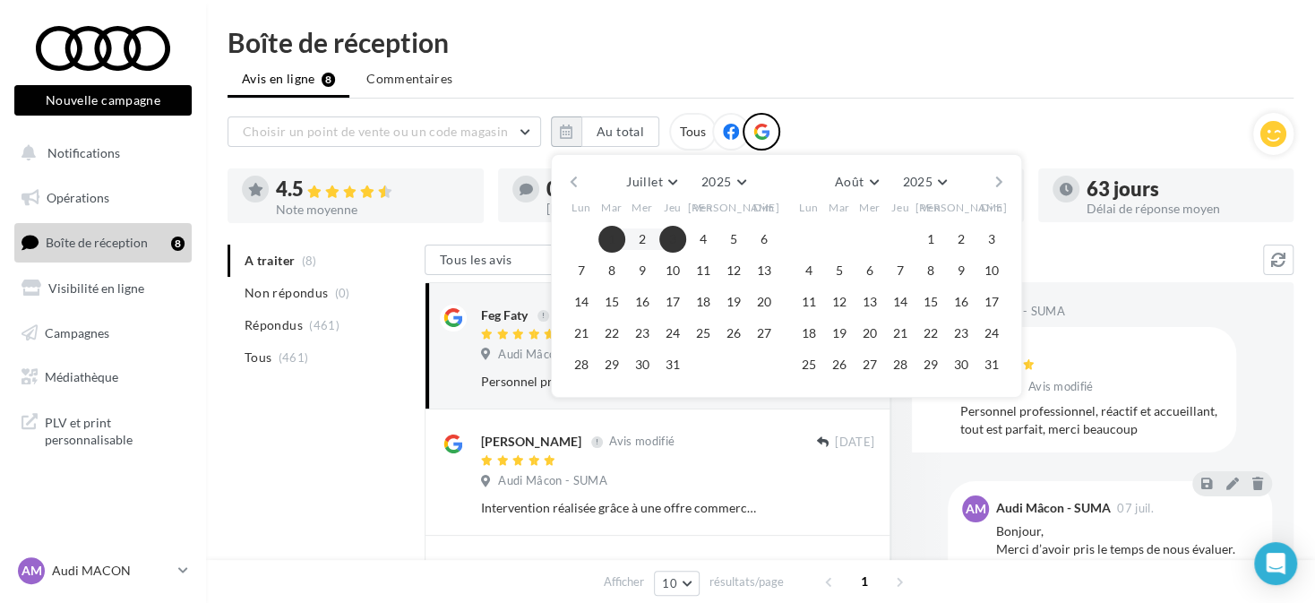  Describe the element at coordinates (642, 365) in the screenshot. I see `button: 30` at that location.